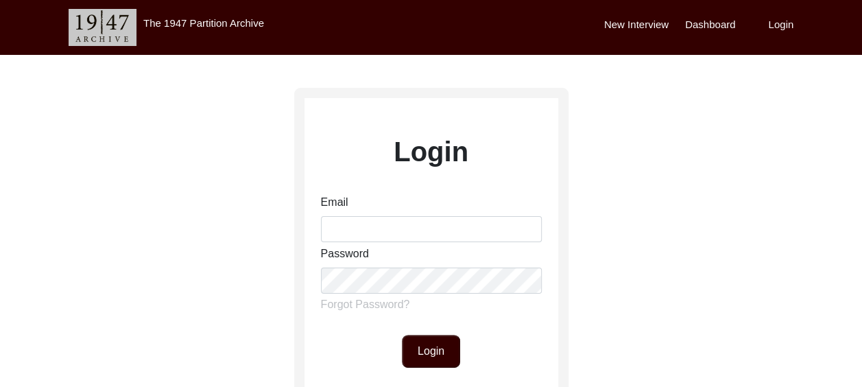 This screenshot has height=387, width=862. I want to click on label: Dashboard, so click(710, 25).